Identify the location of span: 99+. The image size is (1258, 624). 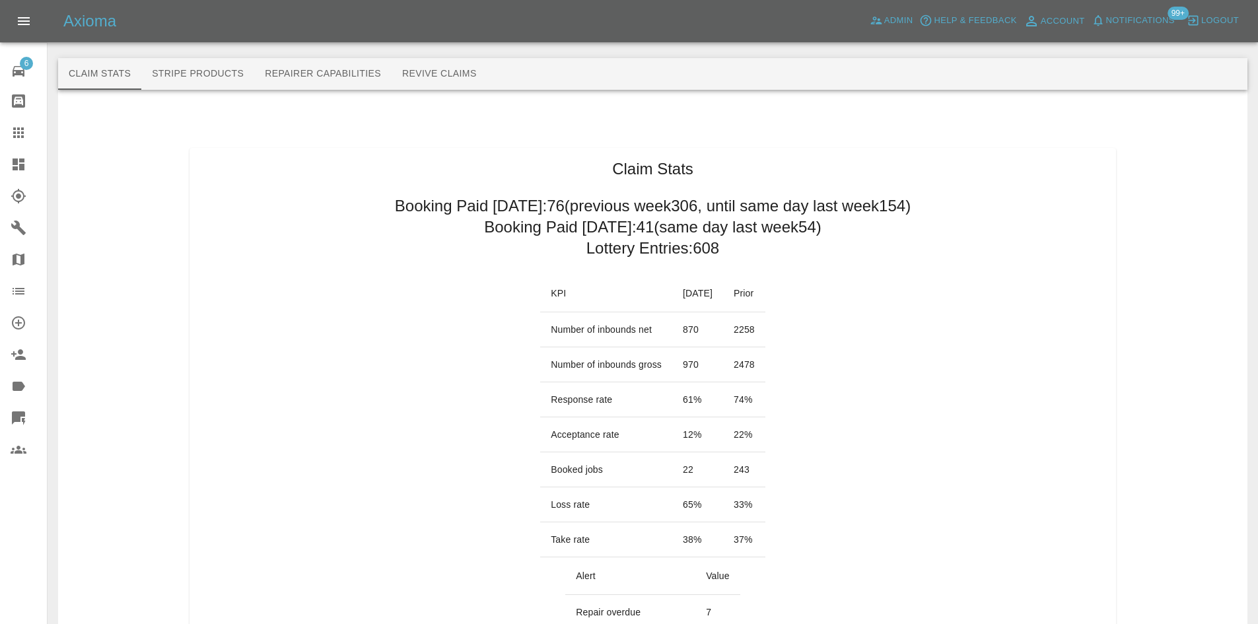
(1178, 13).